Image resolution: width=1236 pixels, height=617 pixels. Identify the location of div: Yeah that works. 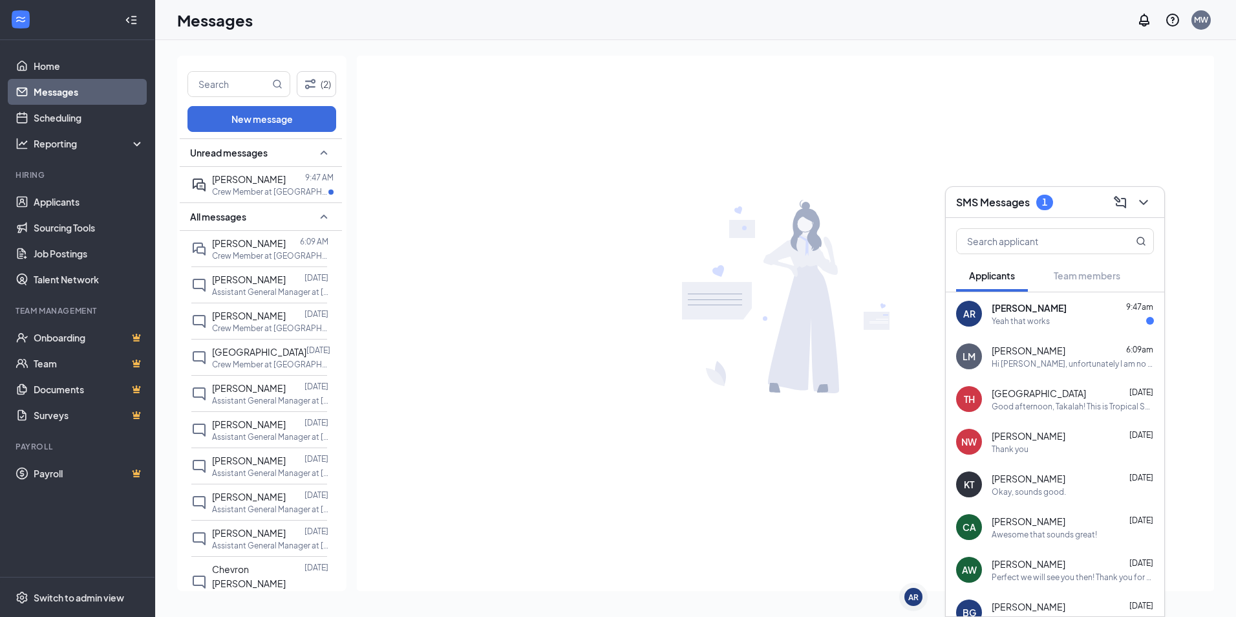
(1021, 321).